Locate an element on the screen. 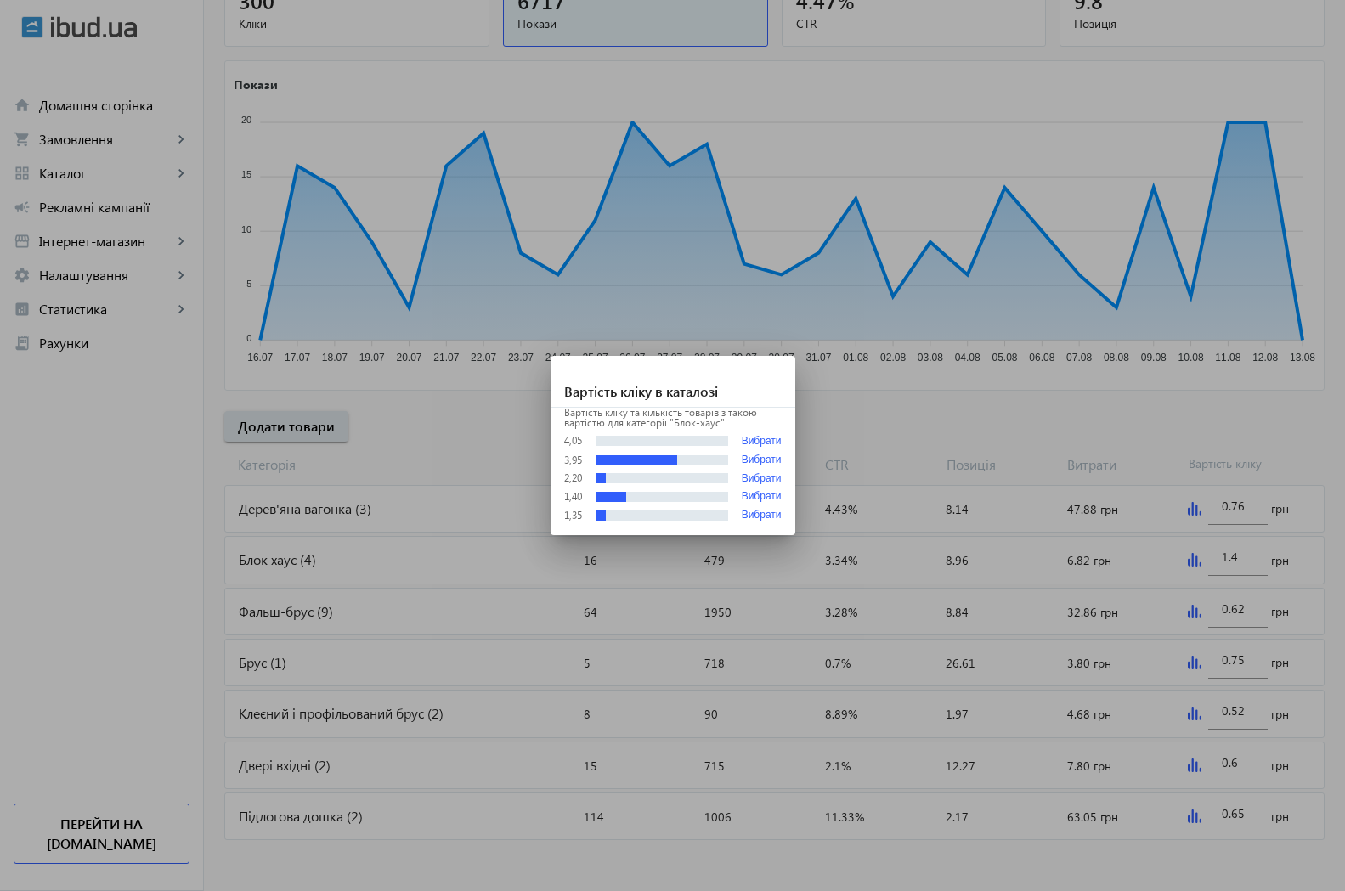  p: Вартість кліку та кількість товарів з такою вартістю для категорії "Блок-хаус" is located at coordinates (673, 418).